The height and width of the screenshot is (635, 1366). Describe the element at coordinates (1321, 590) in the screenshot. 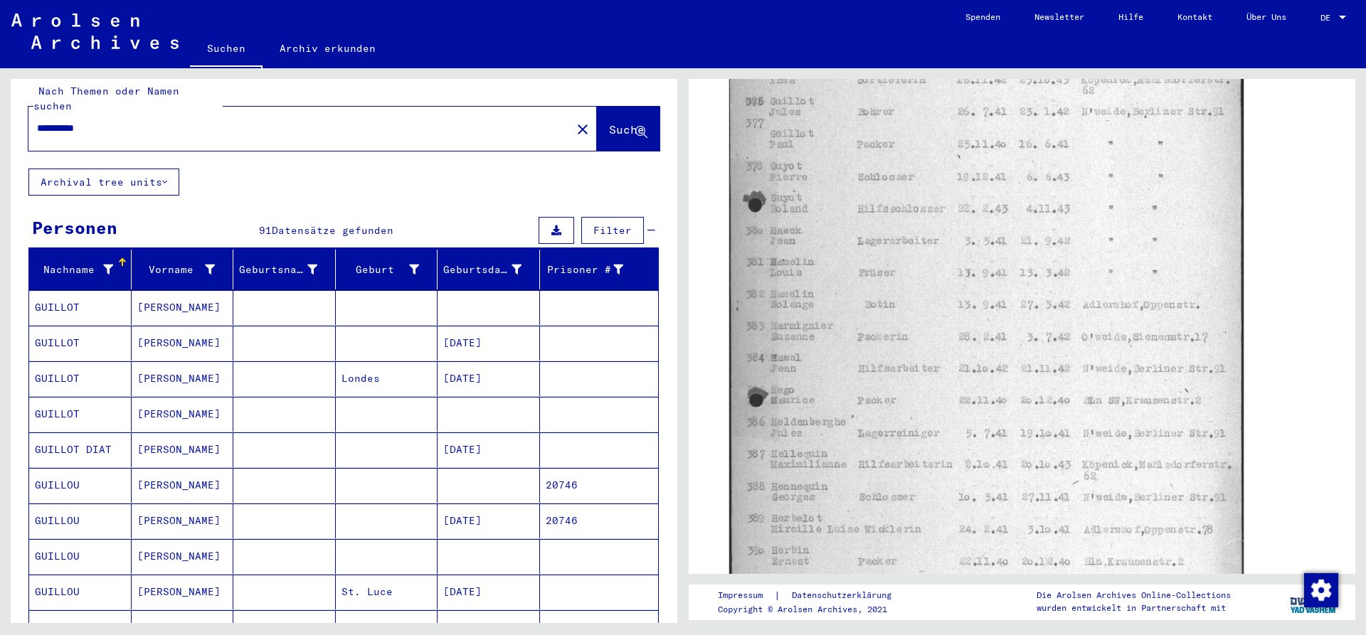

I see `img: Zustimmung ändern` at that location.